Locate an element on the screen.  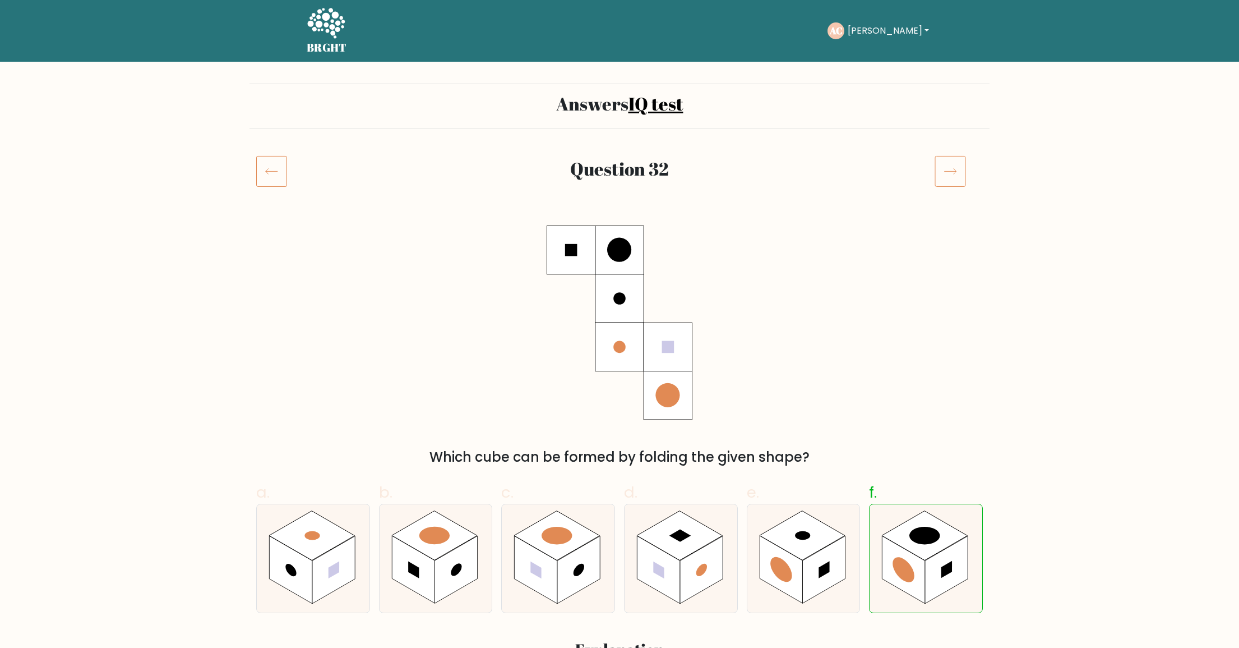
span: e. is located at coordinates (753, 492).